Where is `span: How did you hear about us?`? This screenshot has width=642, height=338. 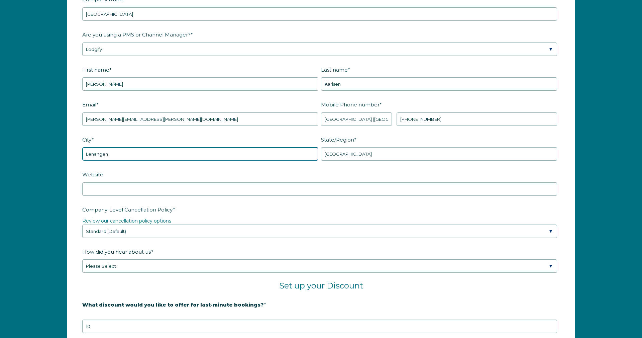
span: How did you hear about us? is located at coordinates (118, 251).